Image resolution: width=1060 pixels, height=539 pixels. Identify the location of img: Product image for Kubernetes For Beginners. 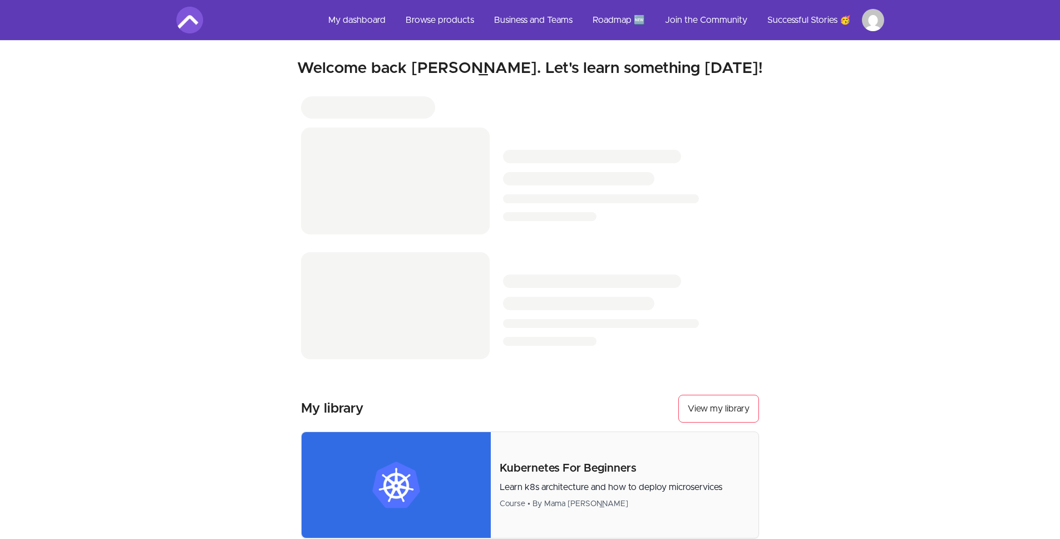
(396, 485).